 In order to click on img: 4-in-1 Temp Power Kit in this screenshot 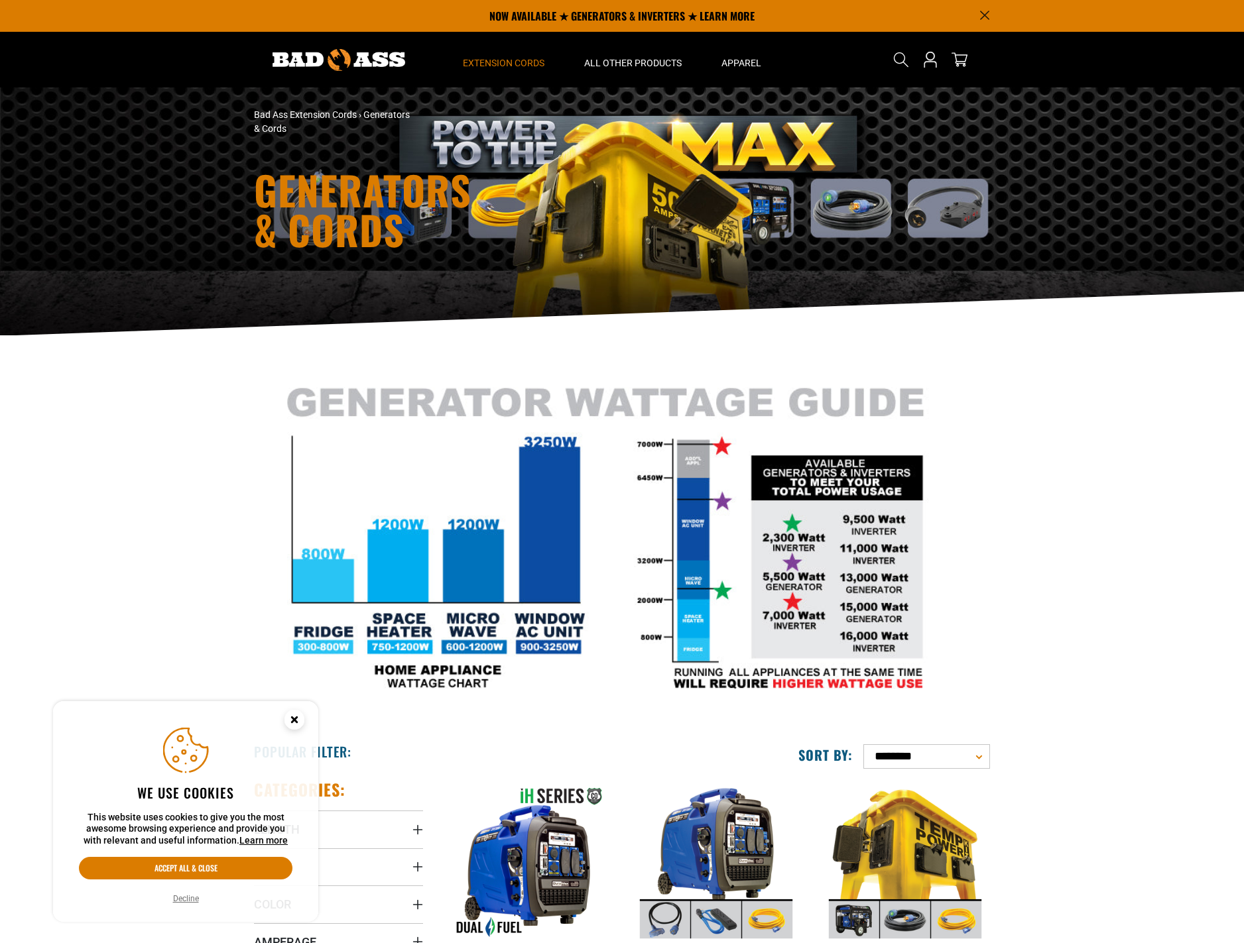, I will do `click(716, 862)`.